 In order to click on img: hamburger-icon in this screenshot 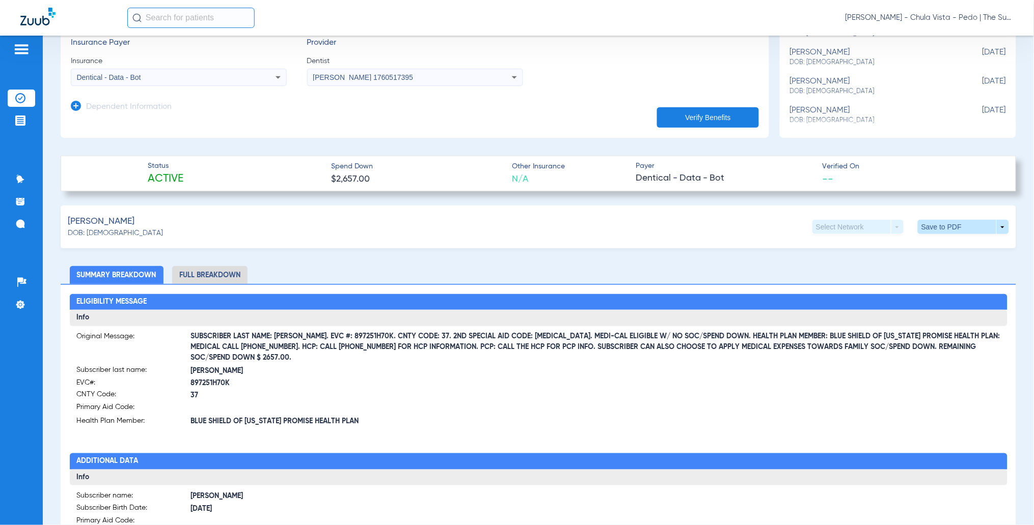, I will do `click(21, 49)`.